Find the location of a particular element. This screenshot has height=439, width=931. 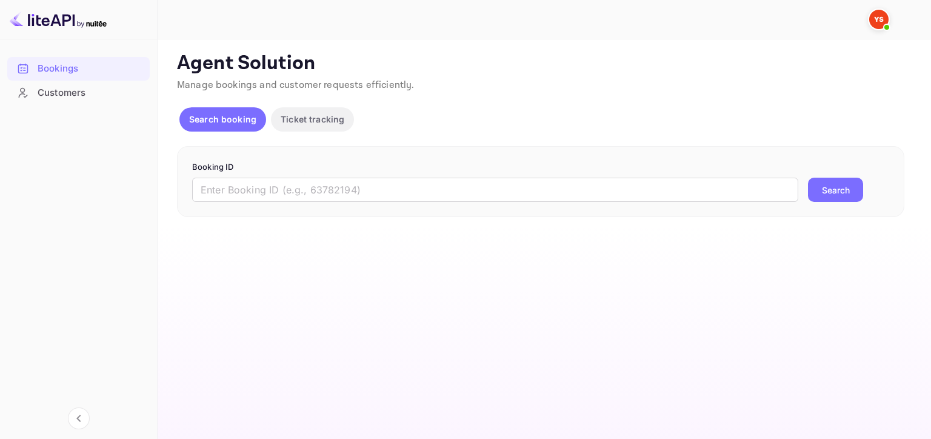

span: Manage bookings and customer requests efficiently. is located at coordinates (296, 85).